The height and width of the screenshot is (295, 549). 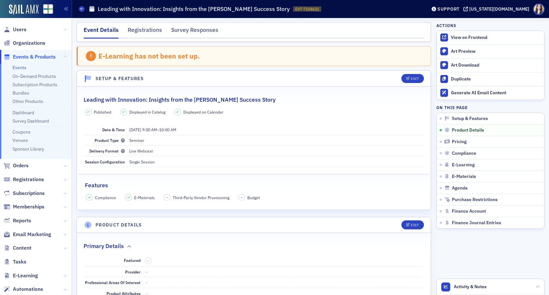 What do you see at coordinates (24, 193) in the screenshot?
I see `a: Subscriptions` at bounding box center [24, 193].